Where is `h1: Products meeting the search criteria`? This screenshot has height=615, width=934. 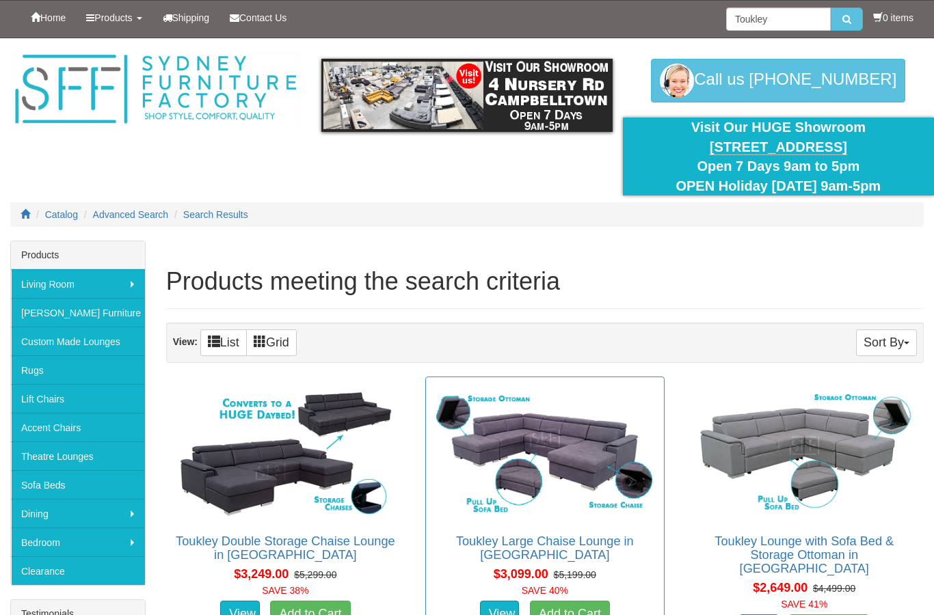 h1: Products meeting the search criteria is located at coordinates (545, 282).